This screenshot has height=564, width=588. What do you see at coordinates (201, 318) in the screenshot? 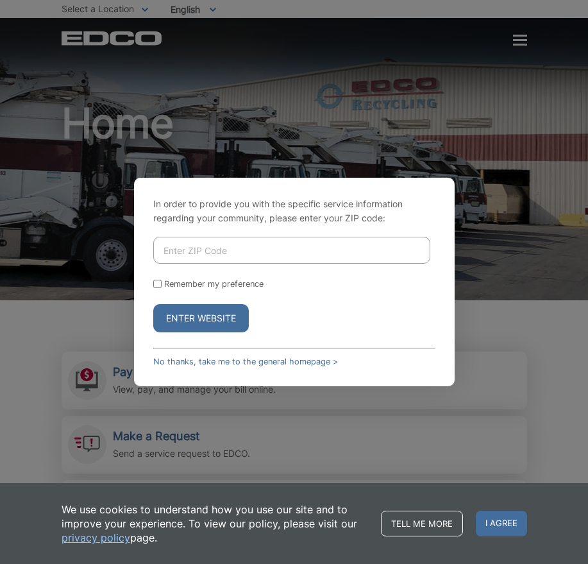
I see `button: Enter Website` at bounding box center [201, 318].